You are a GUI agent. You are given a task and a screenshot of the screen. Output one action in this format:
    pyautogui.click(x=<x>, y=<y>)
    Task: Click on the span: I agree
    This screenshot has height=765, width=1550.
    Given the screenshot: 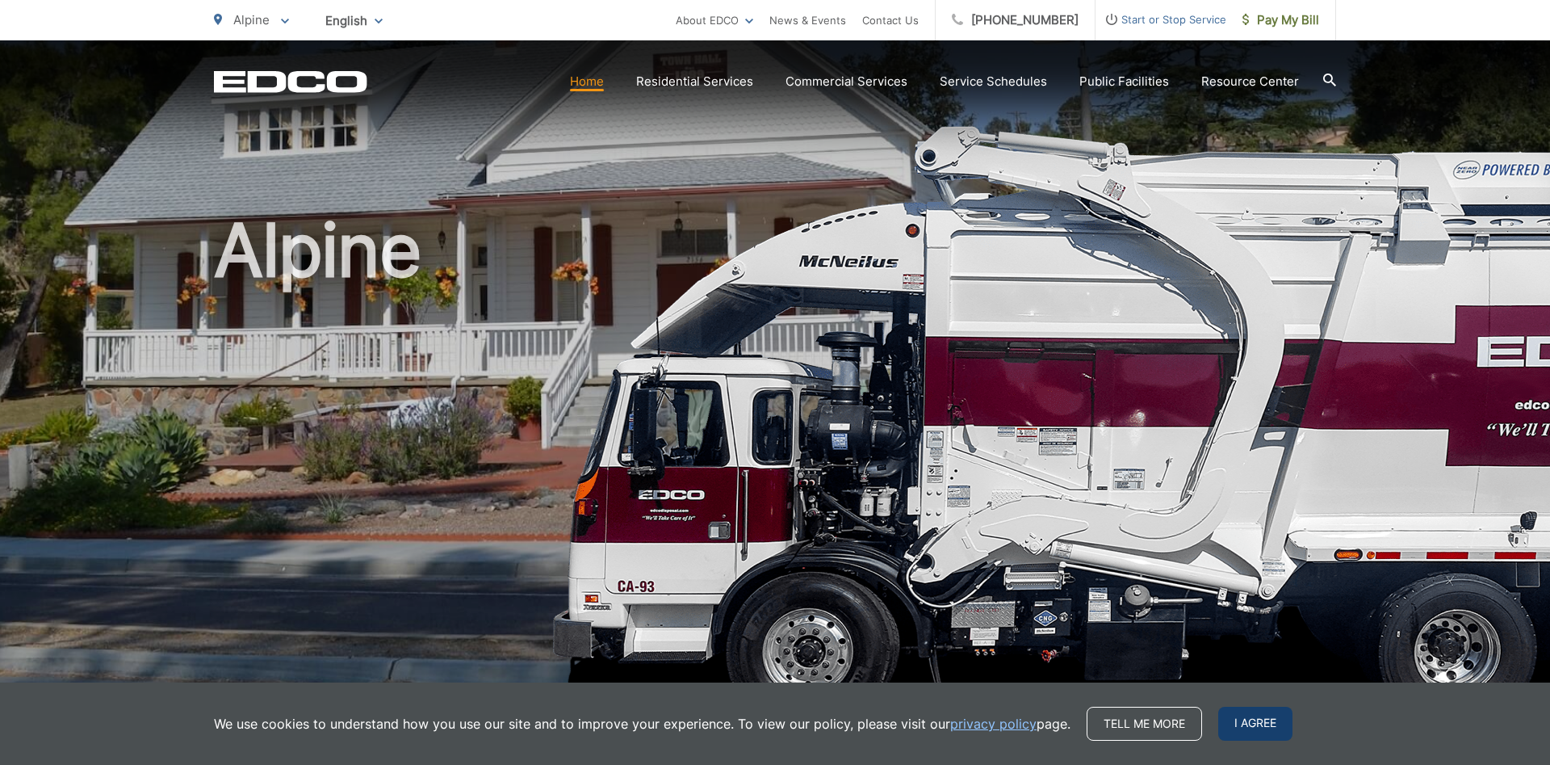 What is the action you would take?
    pyautogui.click(x=1255, y=723)
    